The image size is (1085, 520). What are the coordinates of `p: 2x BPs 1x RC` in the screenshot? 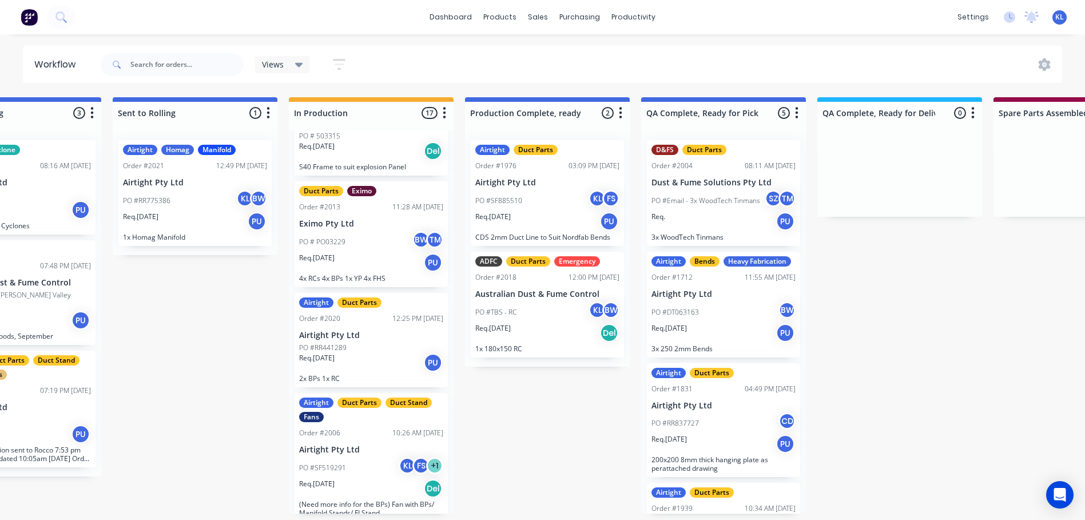 It's located at (371, 378).